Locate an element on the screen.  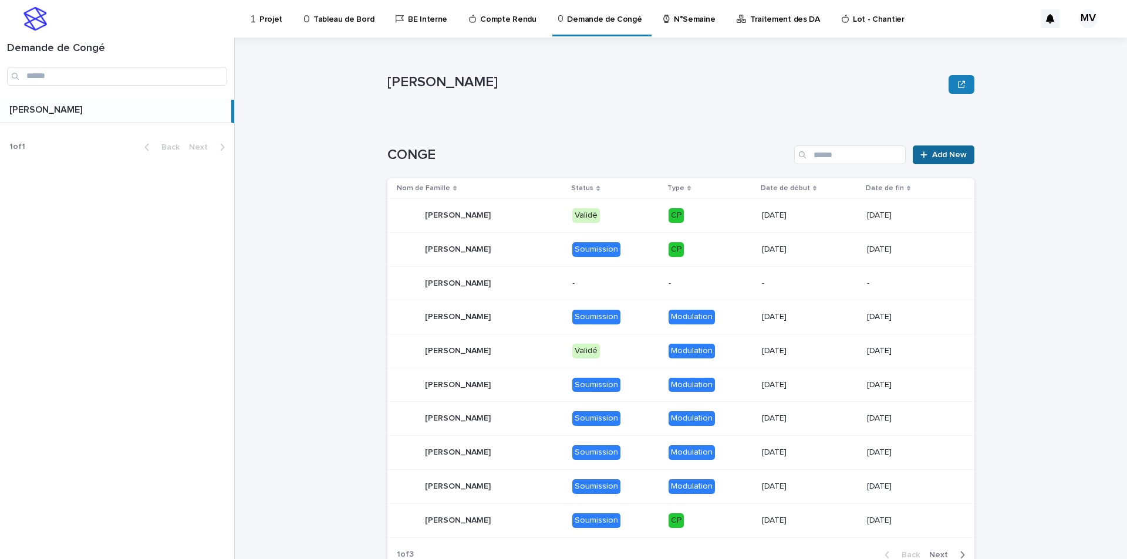
p: Date de début is located at coordinates (785, 188).